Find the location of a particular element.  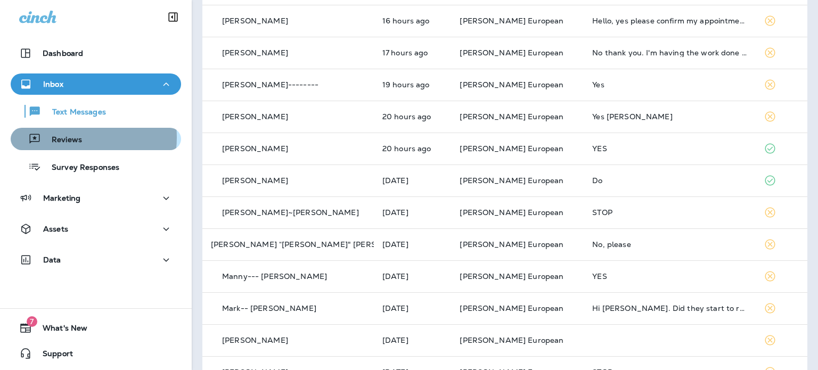

button: Dashboard is located at coordinates (96, 53).